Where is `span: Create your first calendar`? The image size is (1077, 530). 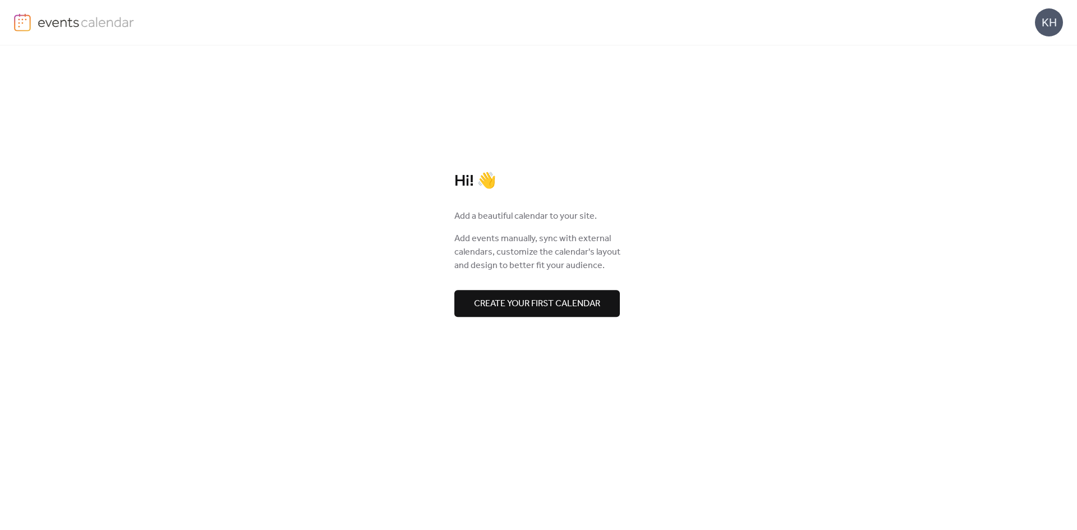
span: Create your first calendar is located at coordinates (537, 304).